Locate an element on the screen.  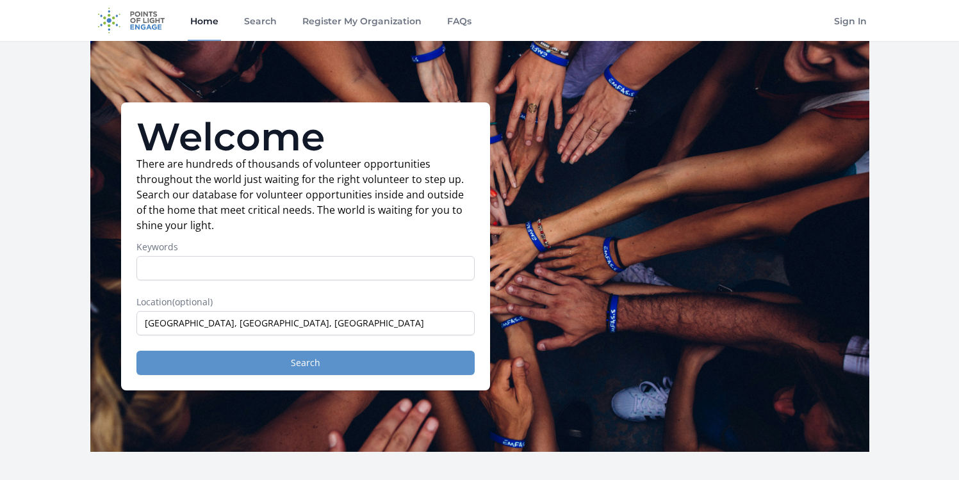
input: Enter a location is located at coordinates (305, 323).